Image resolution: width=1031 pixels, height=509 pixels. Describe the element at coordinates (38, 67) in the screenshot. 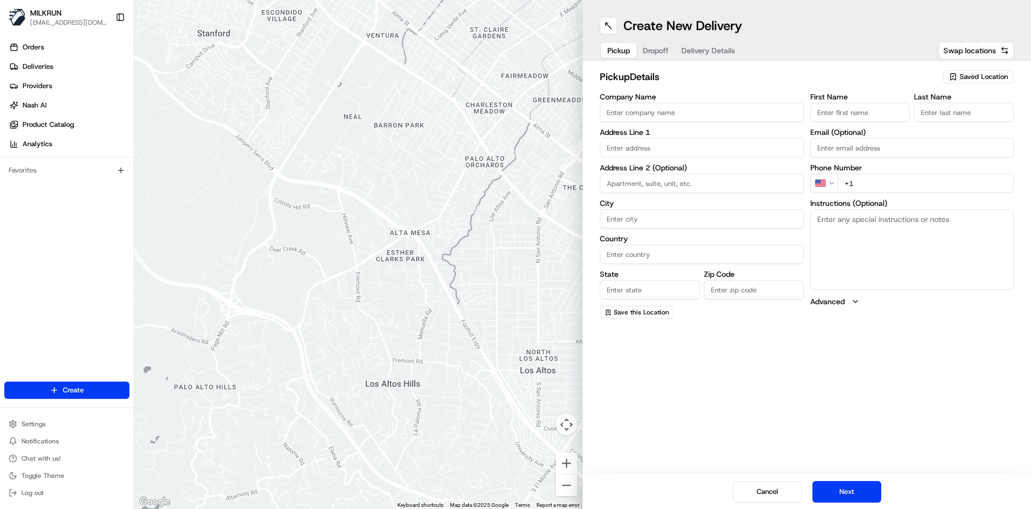

I see `span: Deliveries` at that location.